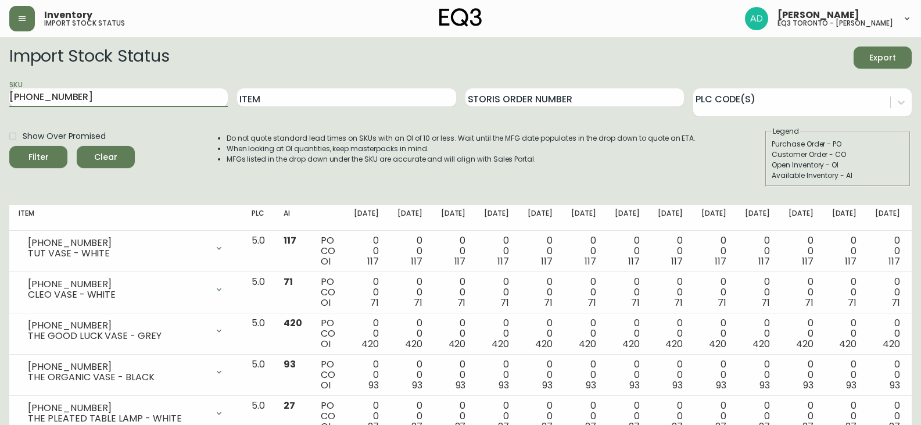  Describe the element at coordinates (38, 157) in the screenshot. I see `div: Filter` at that location.